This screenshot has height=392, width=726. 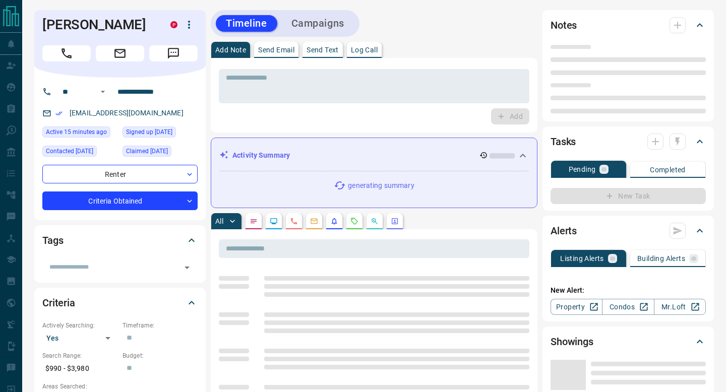 What do you see at coordinates (380, 185) in the screenshot?
I see `p: generating summary` at bounding box center [380, 185].